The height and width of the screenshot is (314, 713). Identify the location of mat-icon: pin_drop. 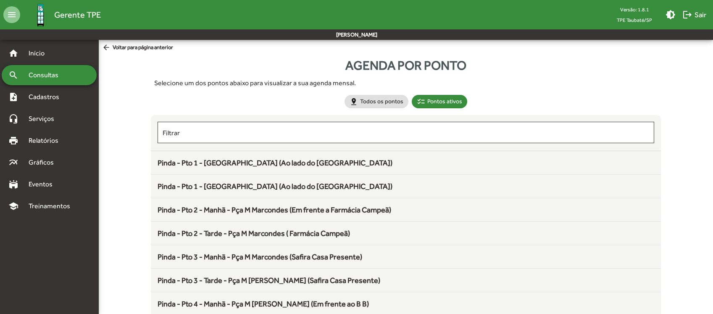
(354, 102).